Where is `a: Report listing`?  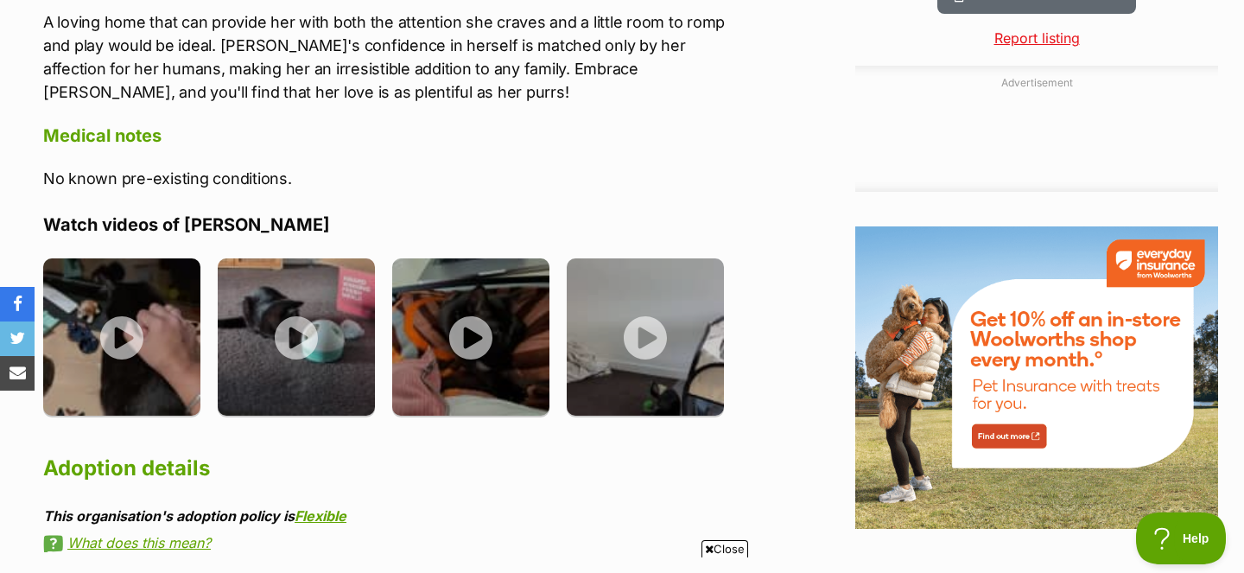
a: Report listing is located at coordinates (1036, 38).